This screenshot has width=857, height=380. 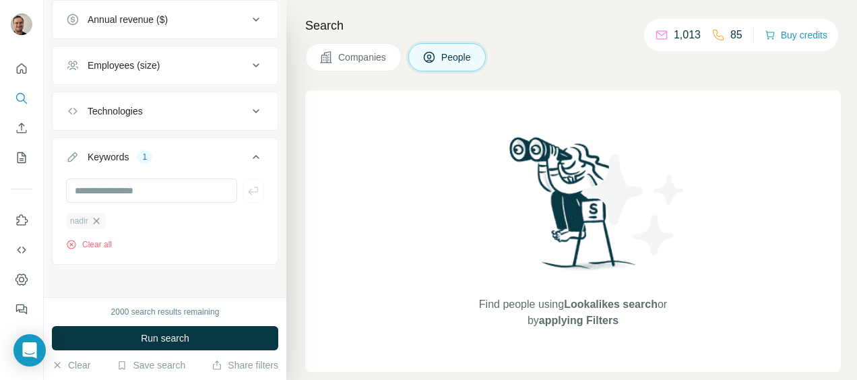 What do you see at coordinates (165, 312) in the screenshot?
I see `div: 2000 search results remaining` at bounding box center [165, 312].